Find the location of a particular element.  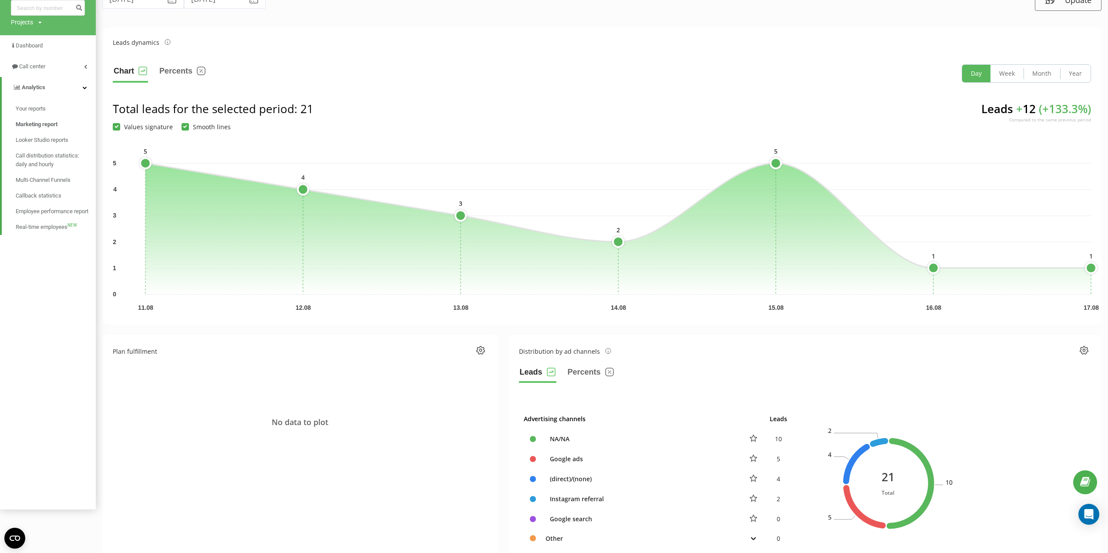

a: Employee performance report is located at coordinates (56, 212).